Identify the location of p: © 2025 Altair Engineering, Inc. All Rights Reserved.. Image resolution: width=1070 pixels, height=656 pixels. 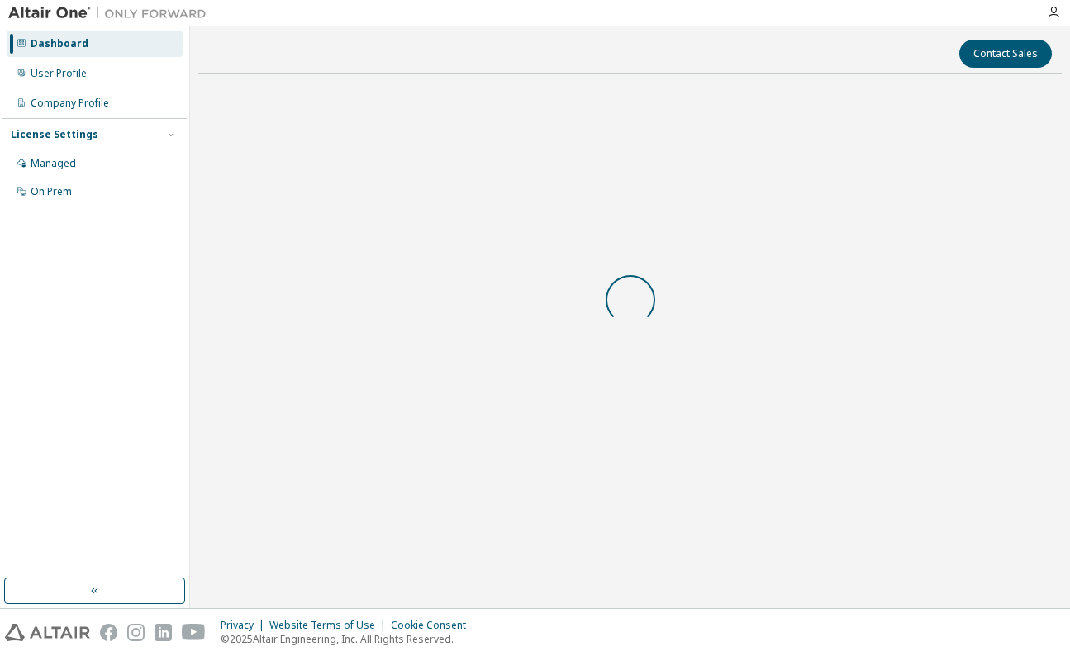
(348, 639).